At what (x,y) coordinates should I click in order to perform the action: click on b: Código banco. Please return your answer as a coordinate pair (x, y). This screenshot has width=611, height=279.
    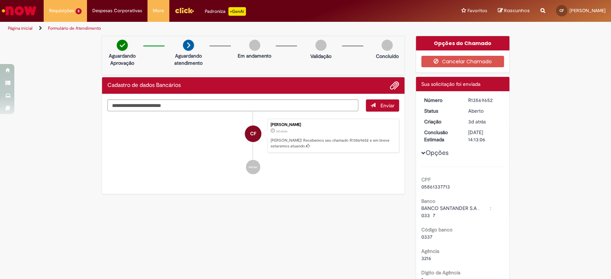
    Looking at the image, I should click on (437, 230).